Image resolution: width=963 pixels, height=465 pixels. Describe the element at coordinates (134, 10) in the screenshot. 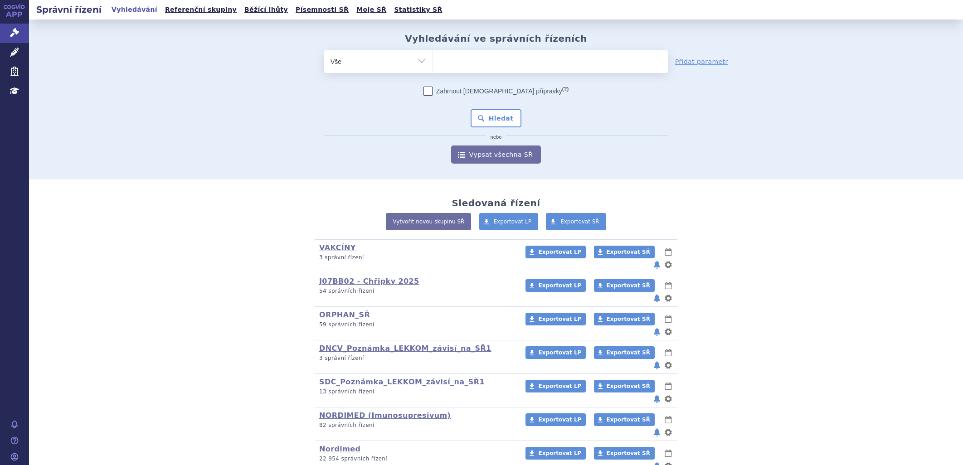

I see `a: Vyhledávání` at that location.